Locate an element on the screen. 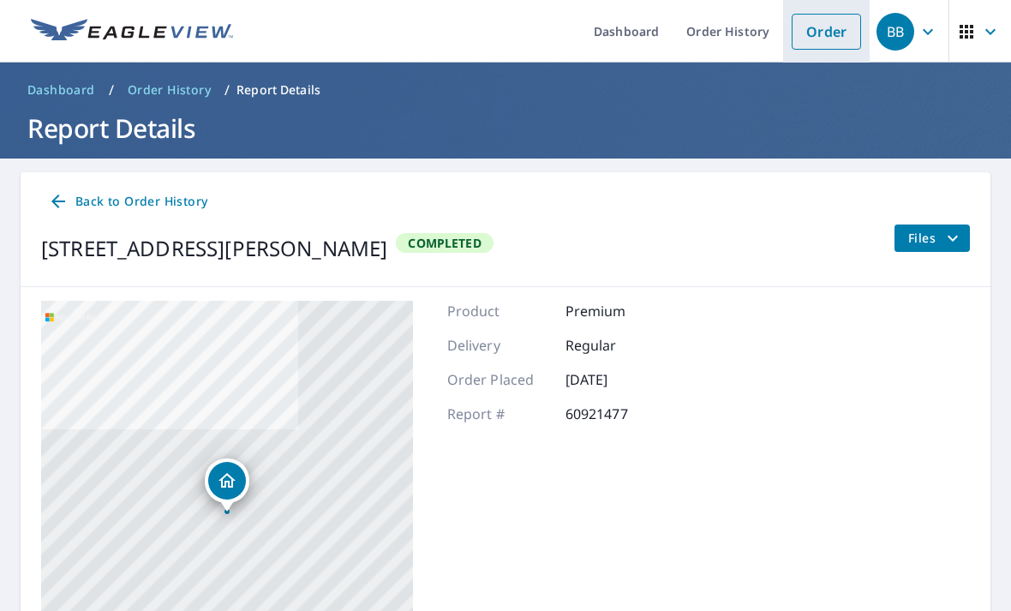 The height and width of the screenshot is (611, 1011). button: filesDropdownBtn-60921477 is located at coordinates (931, 238).